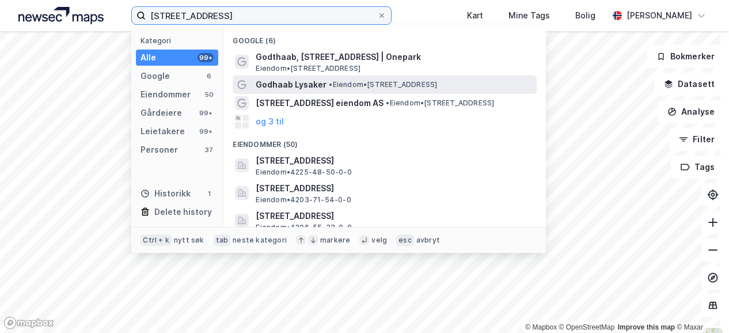  Describe the element at coordinates (586, 327) in the screenshot. I see `a: OpenStreetMap` at that location.